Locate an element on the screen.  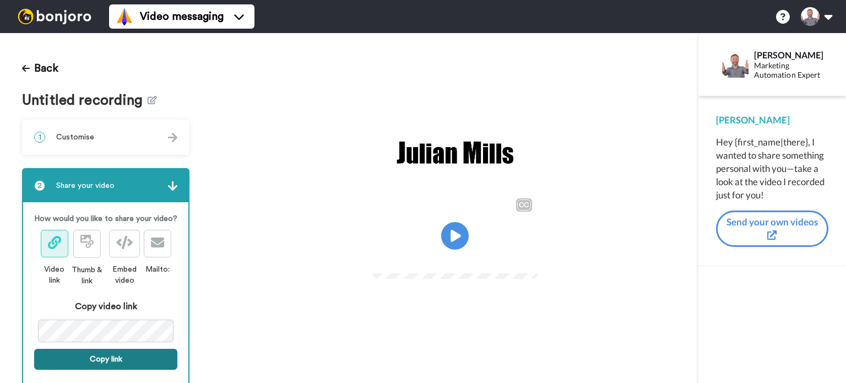
span: 0:04 is located at coordinates (390, 258).